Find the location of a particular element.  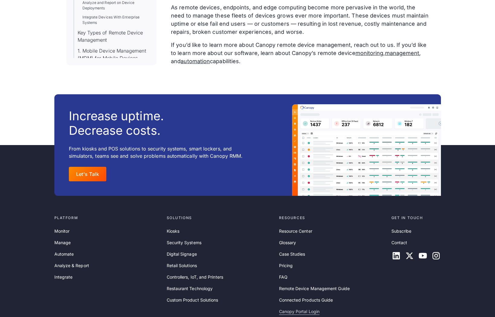

a: Resource Center is located at coordinates (296, 231).